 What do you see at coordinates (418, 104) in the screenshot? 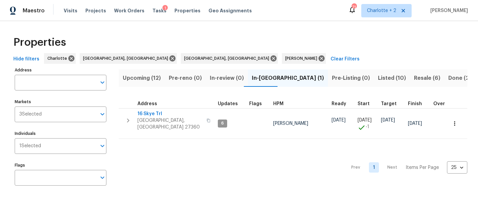
I see `div: Projected renovation finish date` at bounding box center [418, 104].